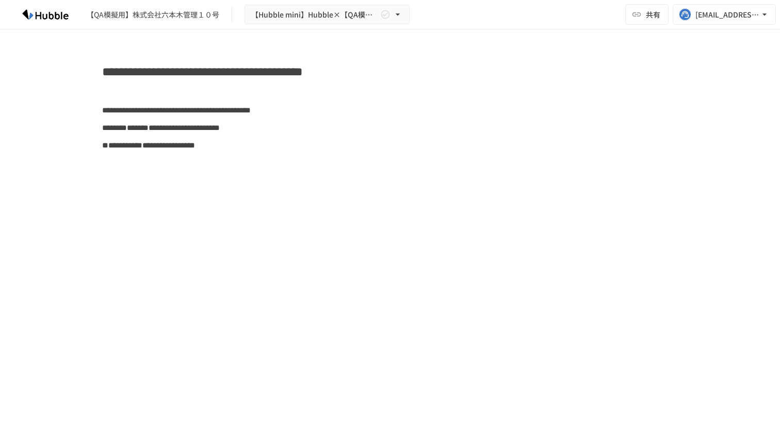 This screenshot has height=442, width=780. I want to click on button: 【Hubble mini】Hubble×【QA模擬用】株式会社六本木管理１０号 オンボーディングプロジェクト, so click(327, 14).